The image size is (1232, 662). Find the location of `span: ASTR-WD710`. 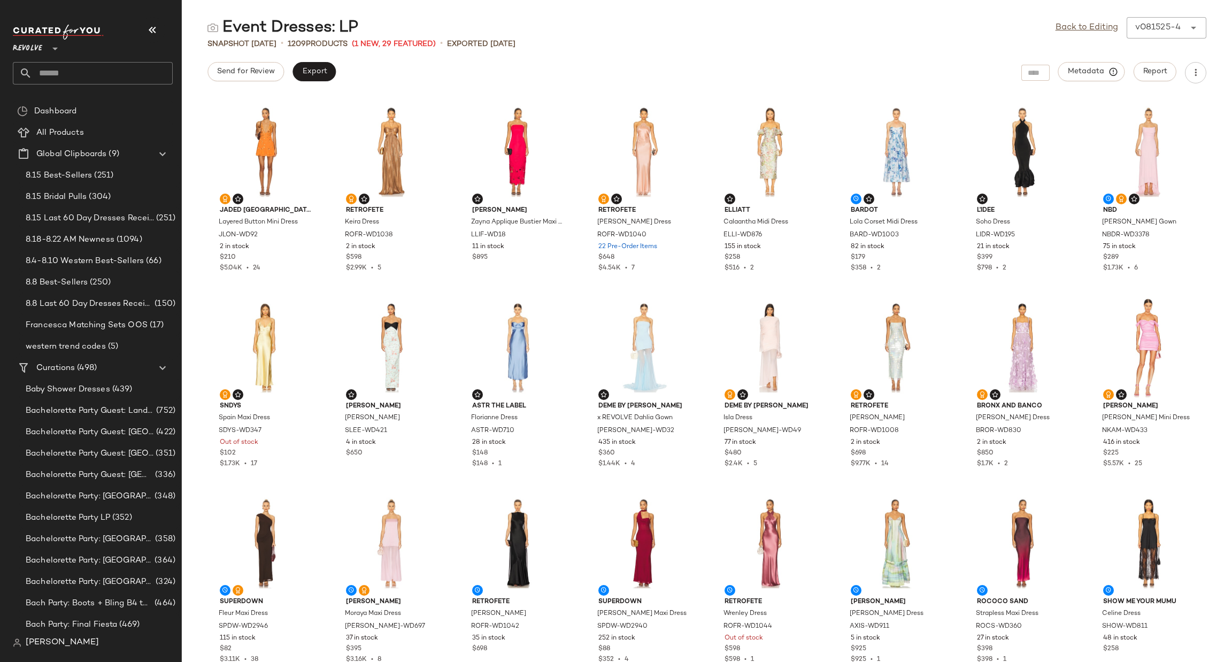

span: ASTR-WD710 is located at coordinates (492, 431).